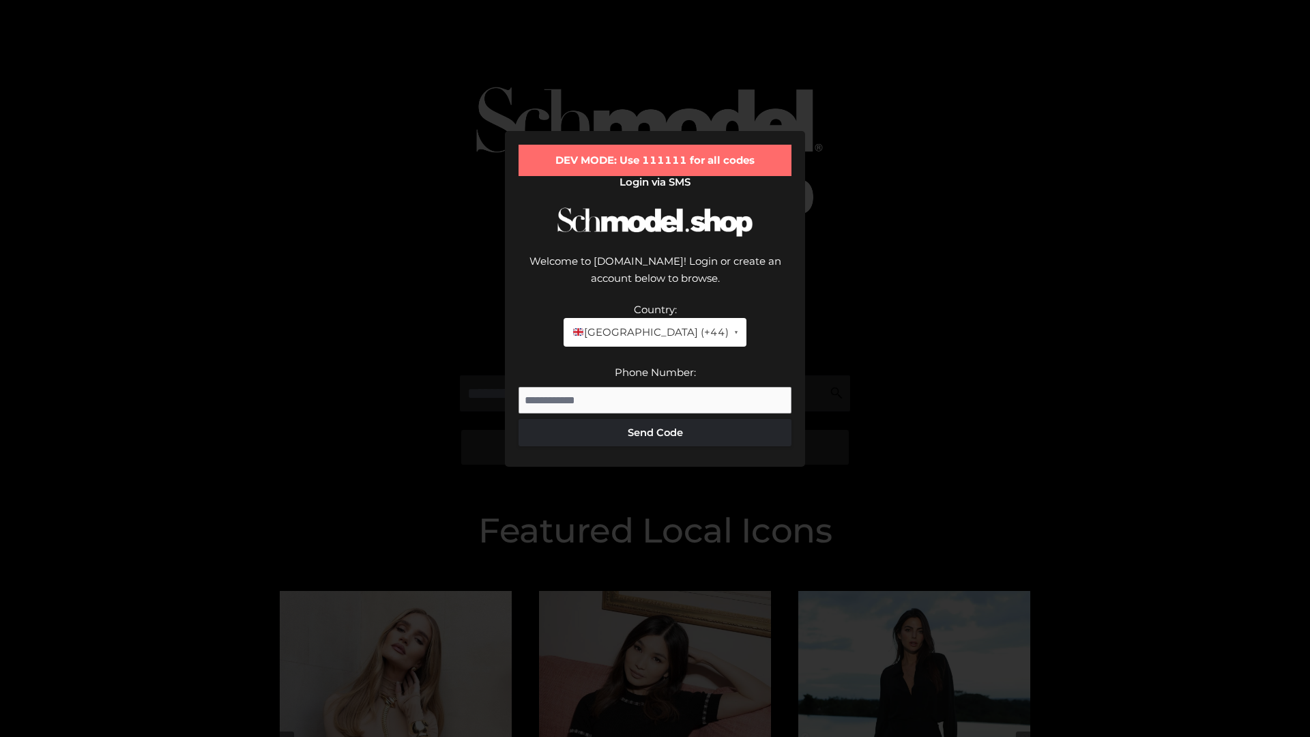 The image size is (1310, 737). I want to click on h2: Login via SMS, so click(655, 182).